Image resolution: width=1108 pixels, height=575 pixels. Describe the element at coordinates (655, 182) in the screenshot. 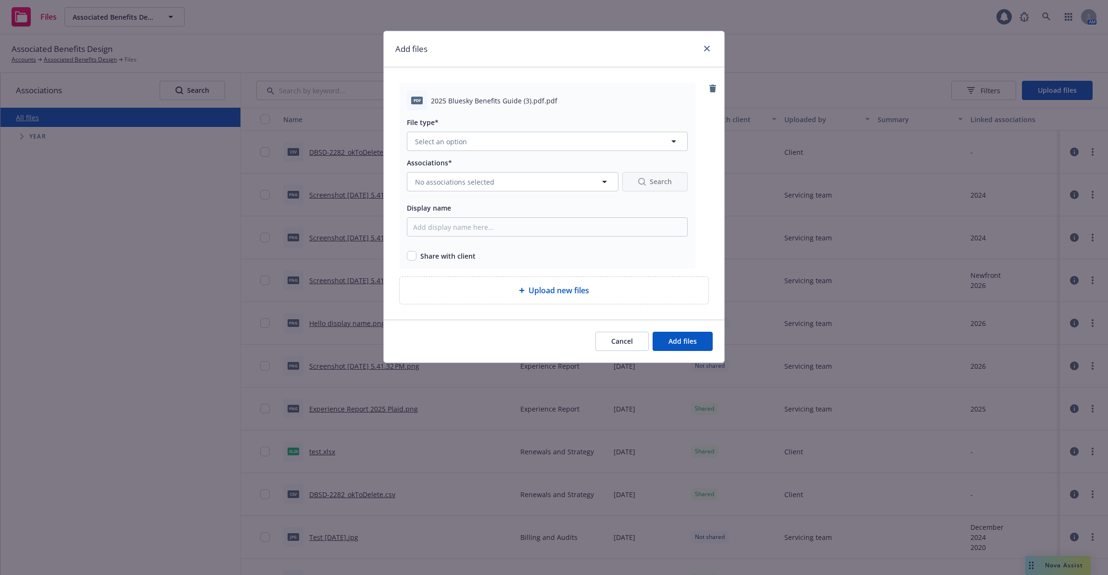

I see `button: SearchSearch` at that location.